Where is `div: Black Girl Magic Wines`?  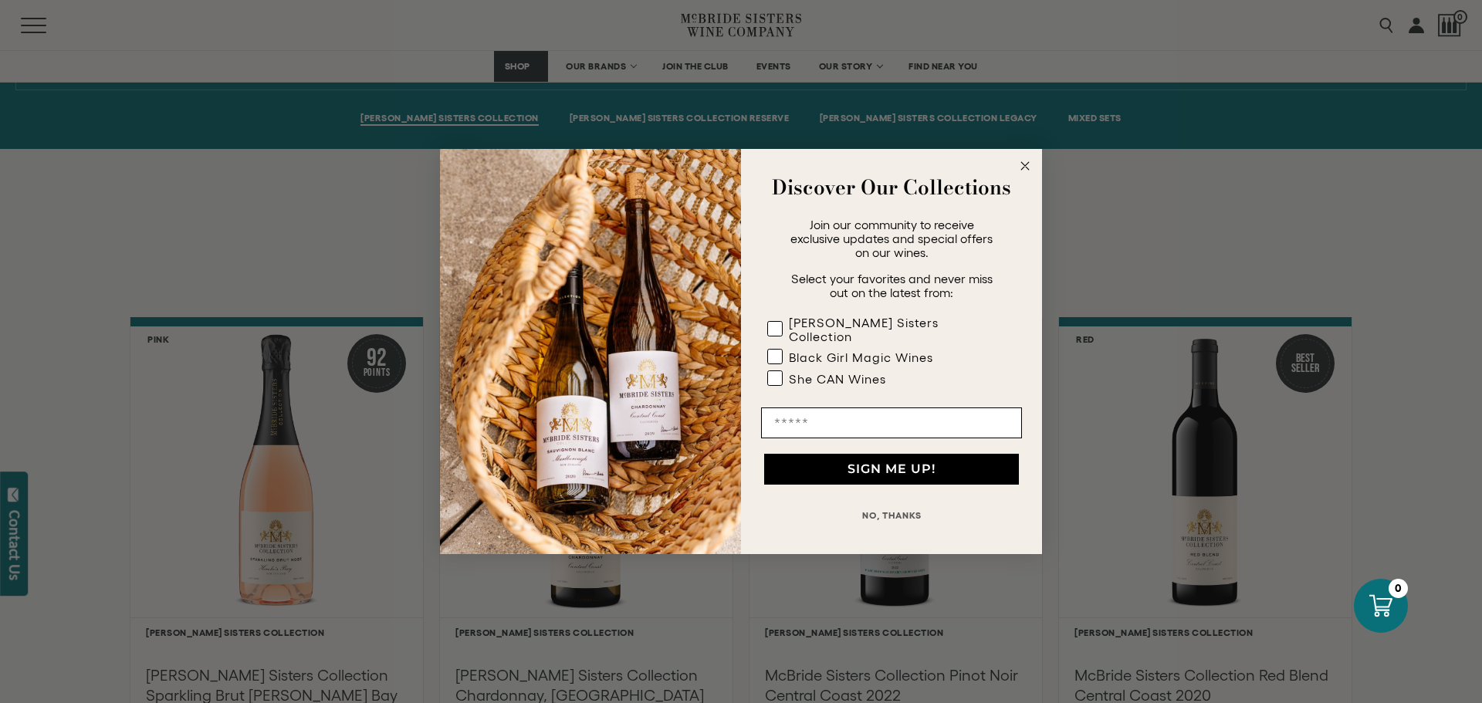 div: Black Girl Magic Wines is located at coordinates (861, 357).